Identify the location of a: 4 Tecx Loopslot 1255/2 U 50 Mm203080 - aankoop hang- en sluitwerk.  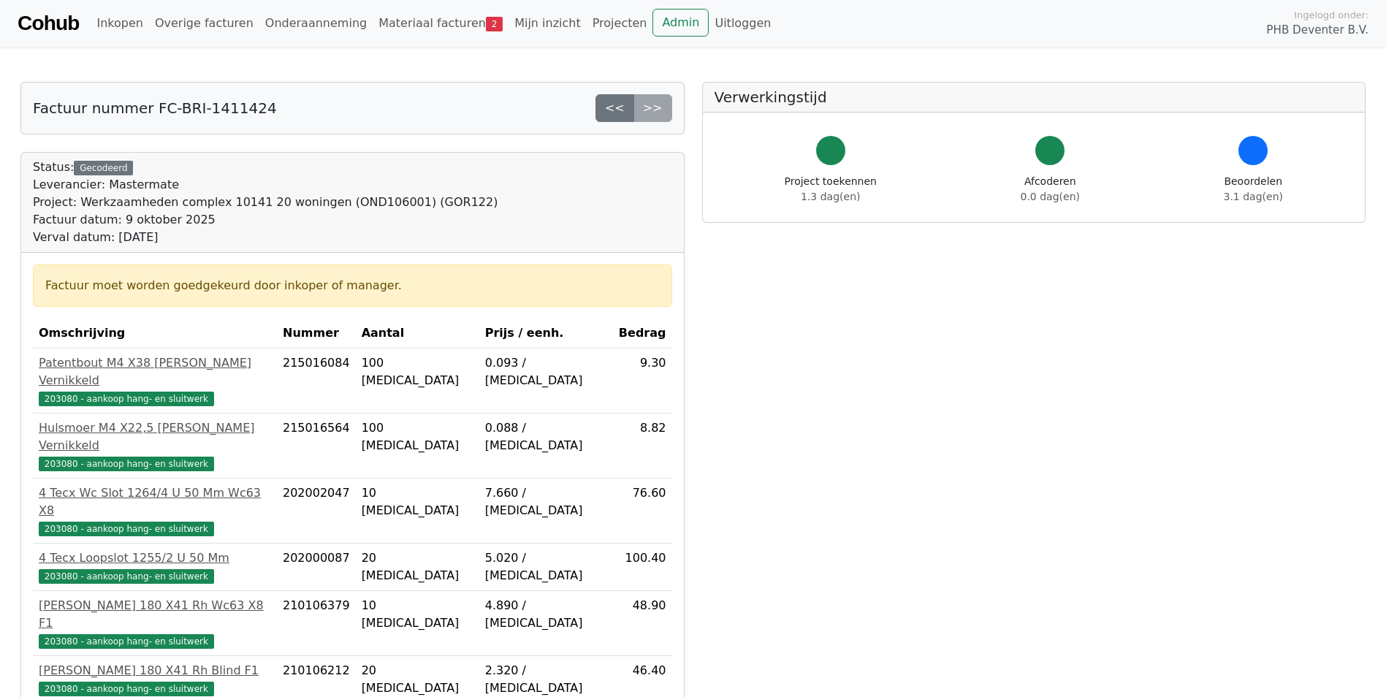
(155, 567).